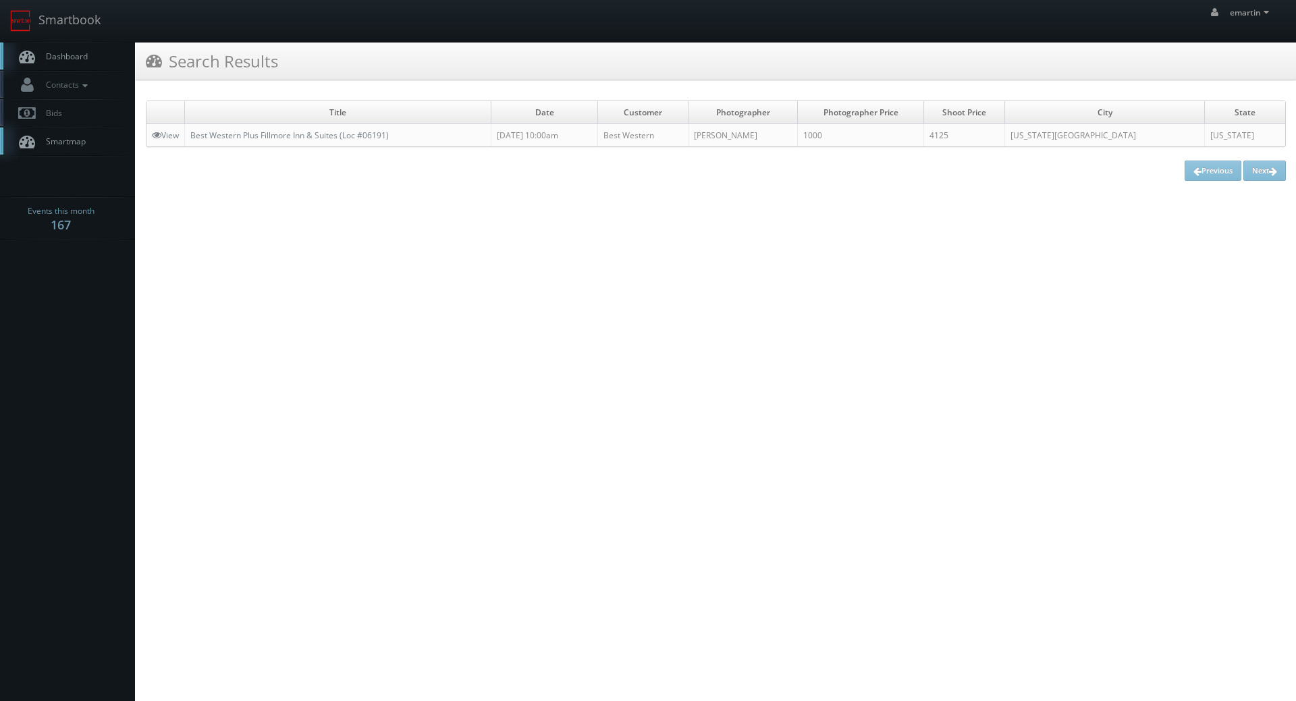  Describe the element at coordinates (861, 113) in the screenshot. I see `td: Photographer Price` at that location.